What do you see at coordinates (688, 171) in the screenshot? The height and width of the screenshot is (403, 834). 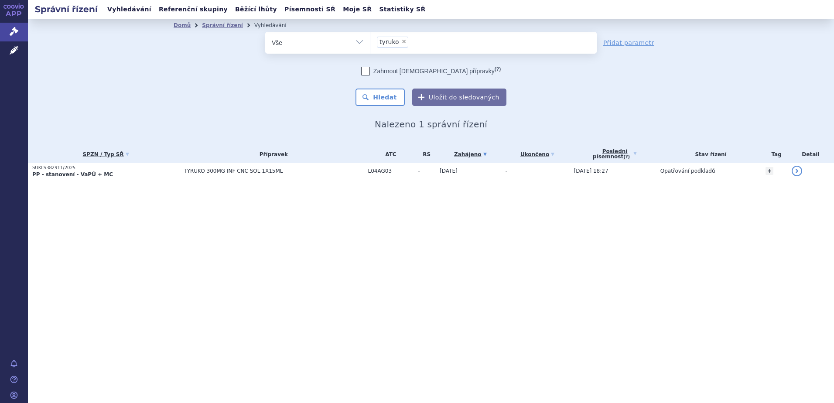 I see `span: Opatřování podkladů` at bounding box center [688, 171].